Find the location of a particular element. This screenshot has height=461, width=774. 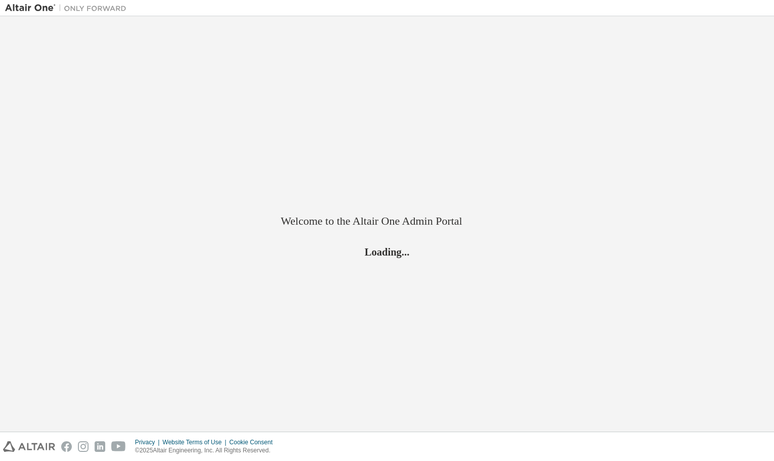

div: Cookie Consent is located at coordinates (253, 442).